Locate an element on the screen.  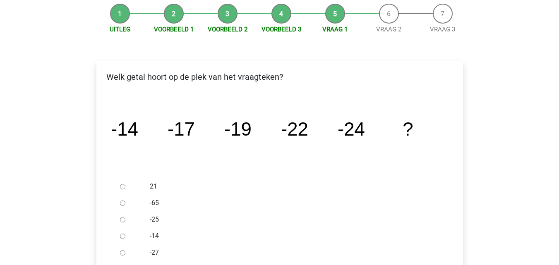
p: Welk getal hoort op de plek van het vraagteken? is located at coordinates (280, 77).